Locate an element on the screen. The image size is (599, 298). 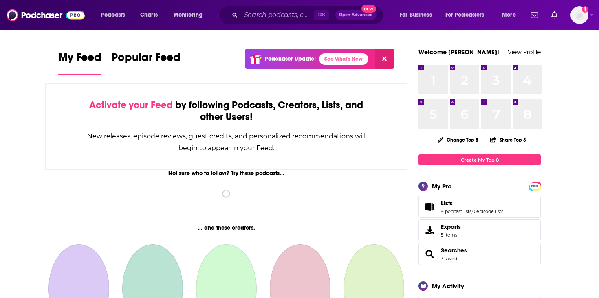
div: My Pro is located at coordinates (442, 186).